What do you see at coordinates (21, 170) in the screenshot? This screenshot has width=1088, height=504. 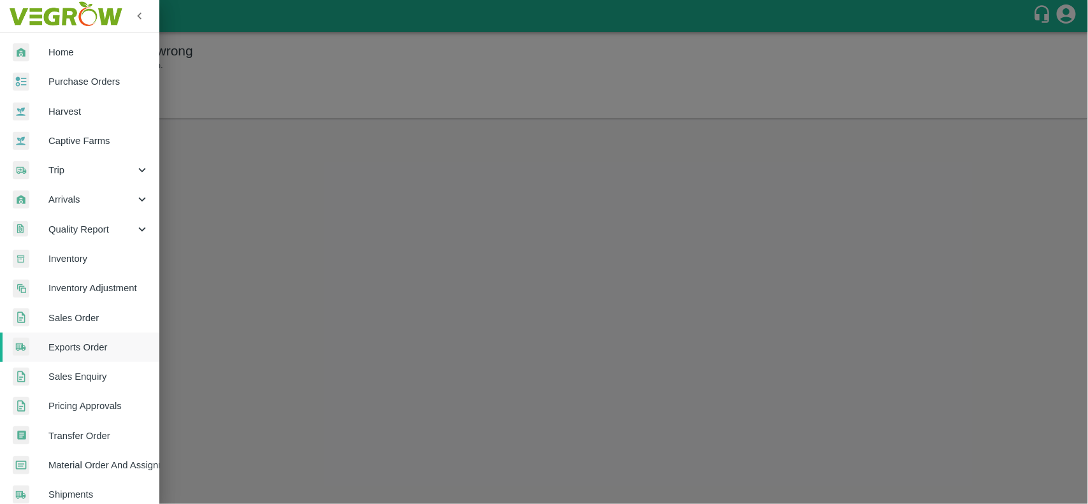 I see `img: delivery` at bounding box center [21, 170].